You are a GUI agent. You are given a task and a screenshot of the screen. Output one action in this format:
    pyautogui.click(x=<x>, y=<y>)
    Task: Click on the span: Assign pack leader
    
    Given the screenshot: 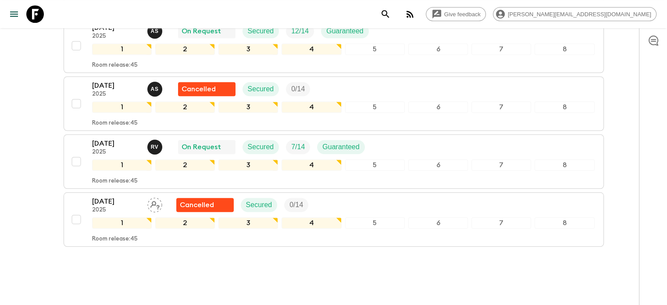 What is the action you would take?
    pyautogui.click(x=155, y=204)
    